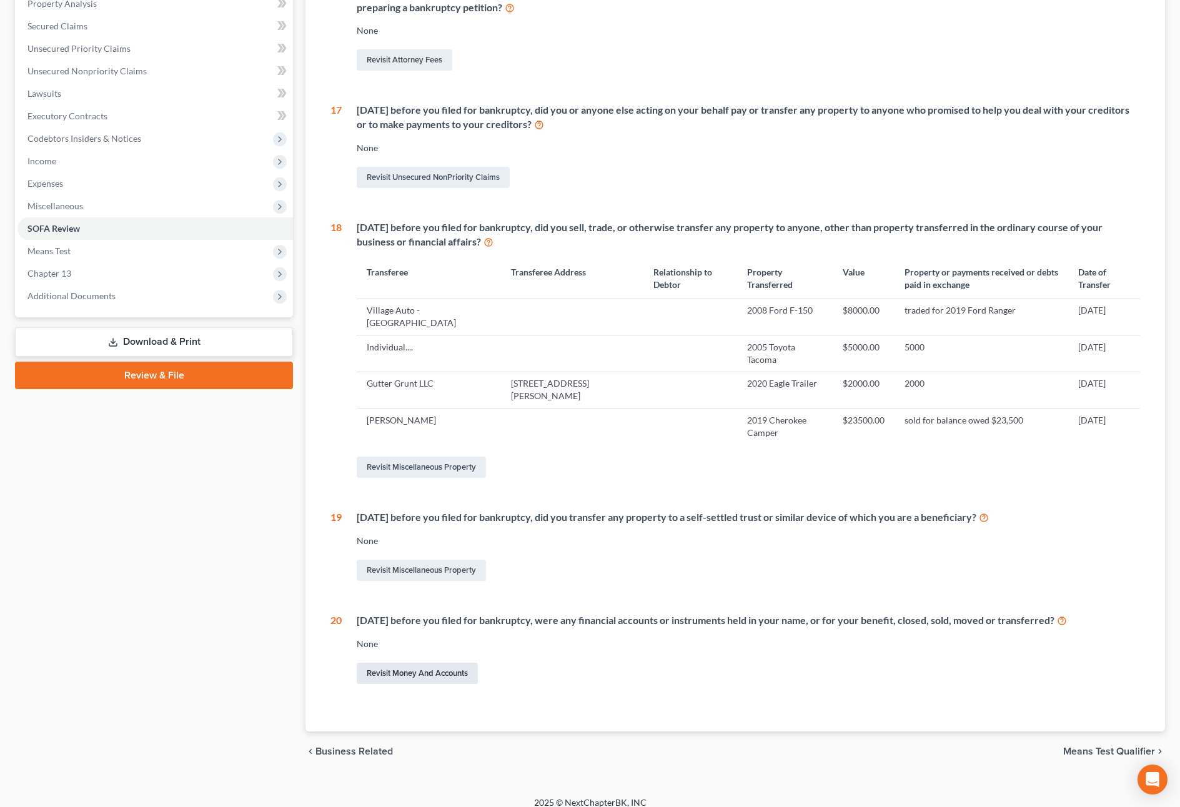  Describe the element at coordinates (864, 426) in the screenshot. I see `td: $23500.00` at that location.